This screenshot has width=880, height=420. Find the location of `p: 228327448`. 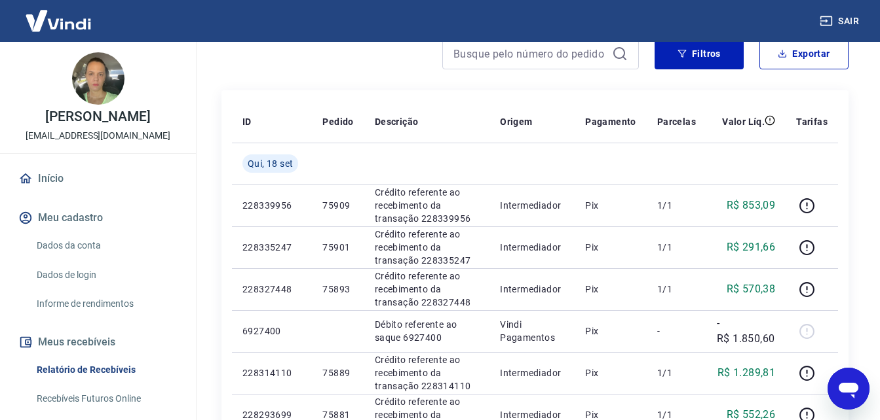

p: 228327448 is located at coordinates (272, 289).